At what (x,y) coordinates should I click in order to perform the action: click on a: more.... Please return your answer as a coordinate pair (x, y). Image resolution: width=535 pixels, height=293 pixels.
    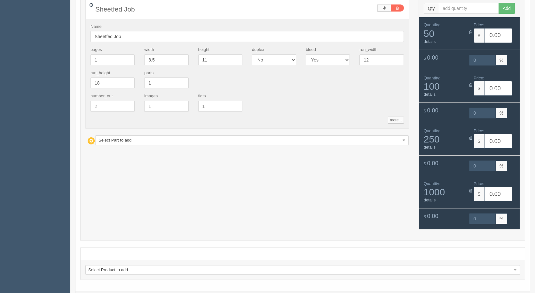
    Looking at the image, I should click on (395, 120).